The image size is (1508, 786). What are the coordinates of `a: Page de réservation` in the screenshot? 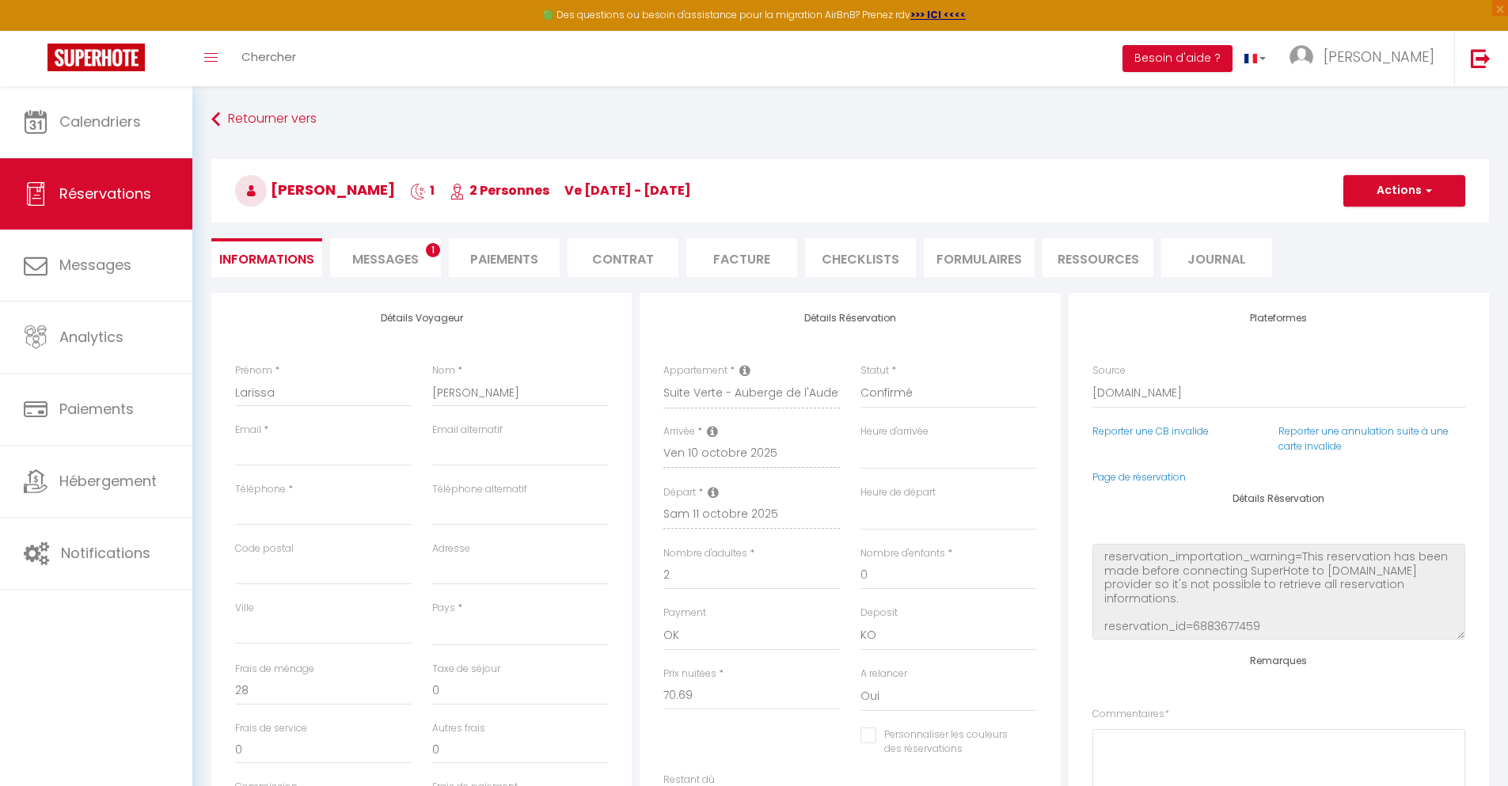 It's located at (1139, 477).